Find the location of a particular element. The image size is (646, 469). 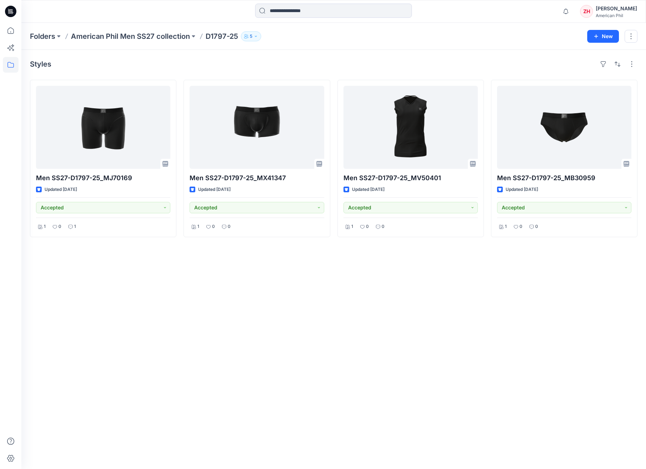

button: New is located at coordinates (602, 36).